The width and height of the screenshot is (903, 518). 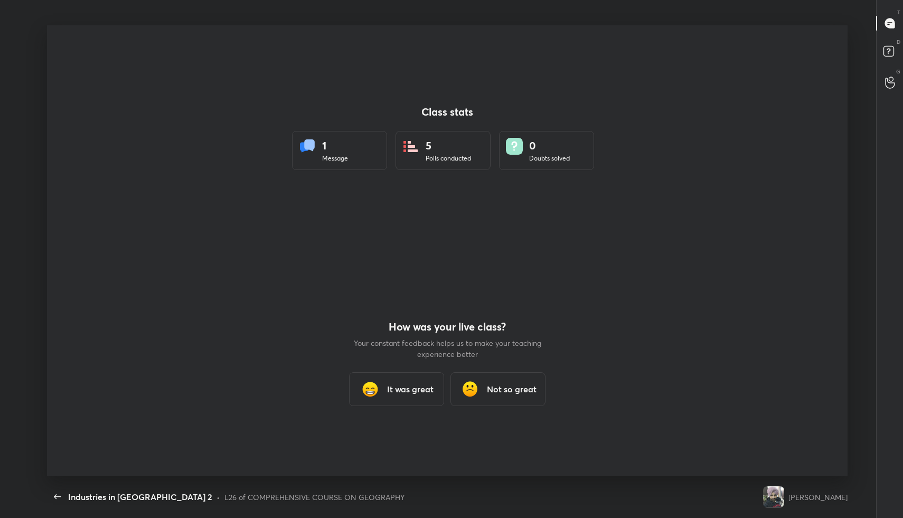 What do you see at coordinates (335, 146) in the screenshot?
I see `div: 1` at bounding box center [335, 146].